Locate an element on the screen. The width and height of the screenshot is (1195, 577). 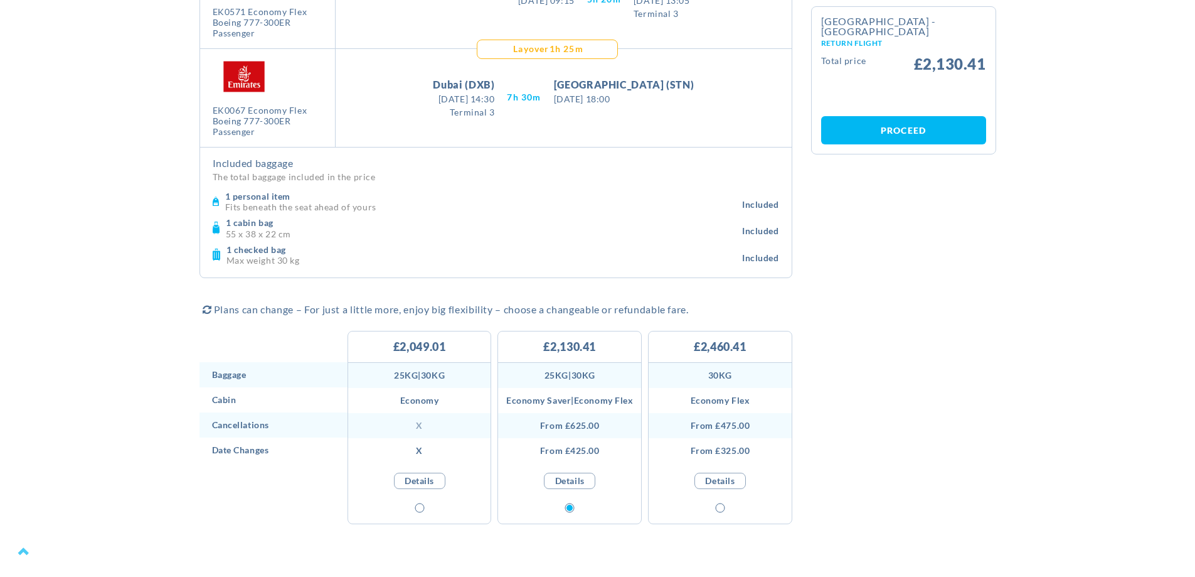
li: Baggage is located at coordinates (274, 375).